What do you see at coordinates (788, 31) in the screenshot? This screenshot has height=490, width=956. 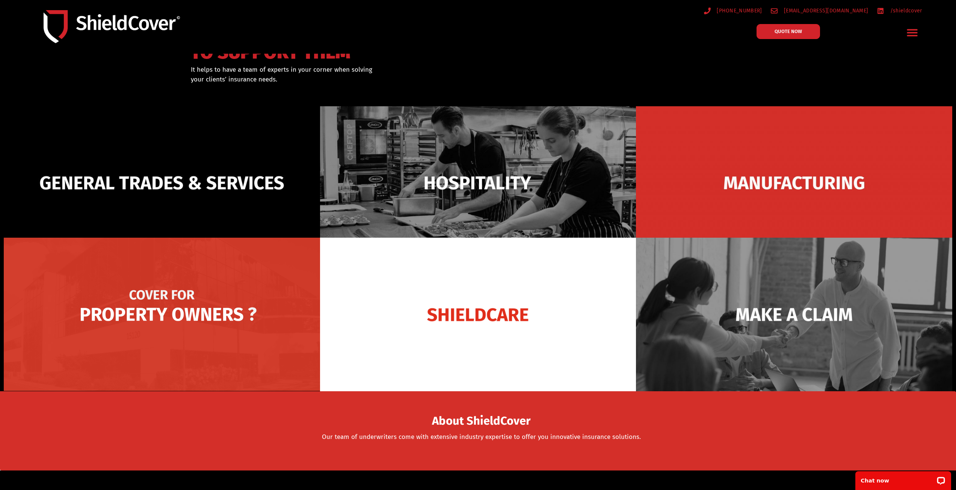 I see `span: QUOTE NOW` at bounding box center [788, 31].